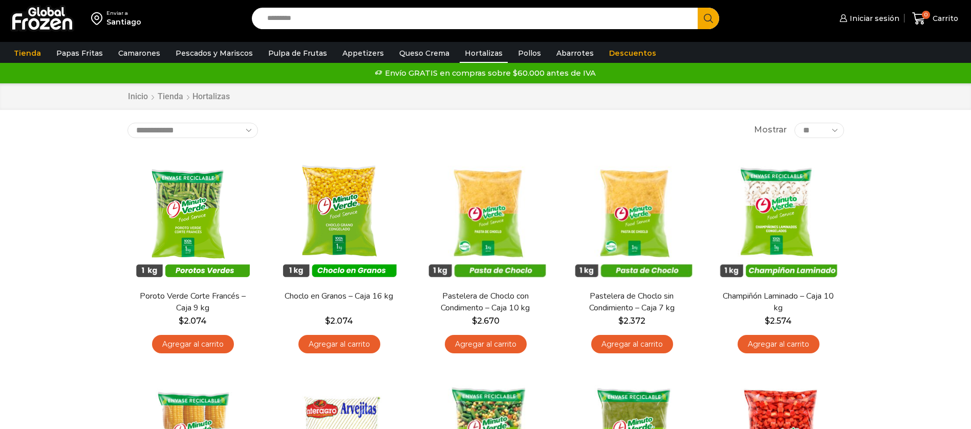  I want to click on a: Choclo en Granos – Caja 16 kg, so click(339, 296).